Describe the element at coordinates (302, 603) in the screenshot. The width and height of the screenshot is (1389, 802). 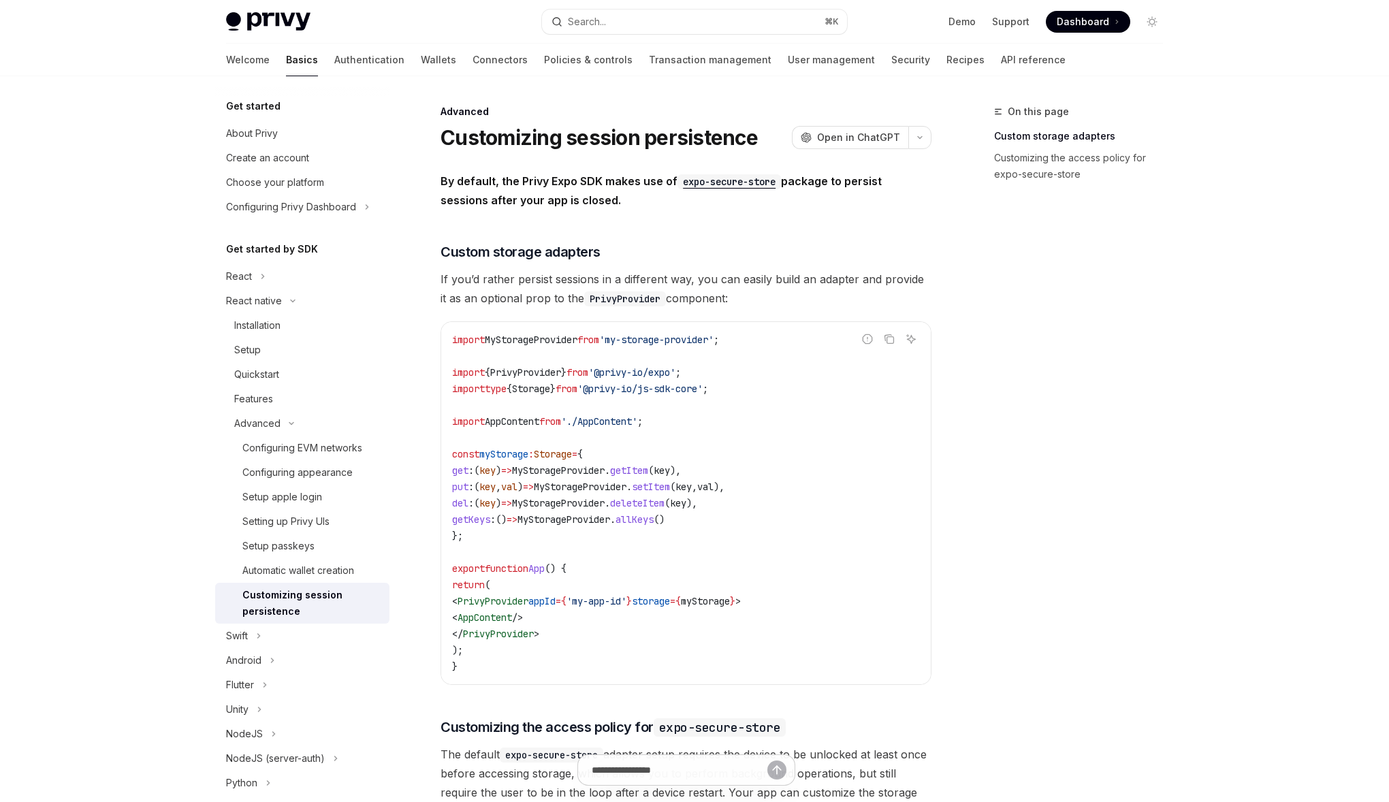
I see `a: Customizing session persistence` at that location.